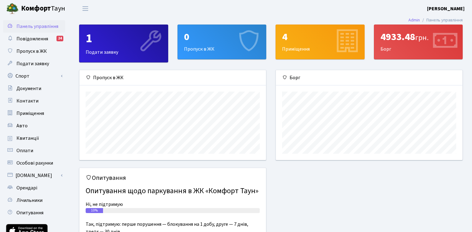 The width and height of the screenshot is (472, 232). I want to click on span: Документи, so click(29, 88).